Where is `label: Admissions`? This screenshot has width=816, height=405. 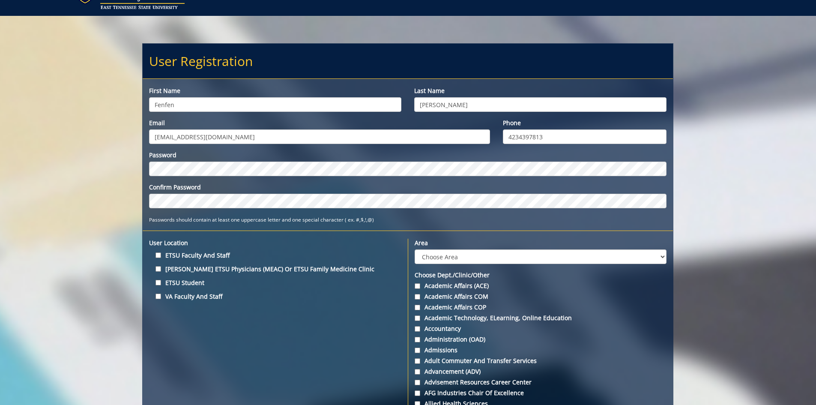 label: Admissions is located at coordinates (541, 350).